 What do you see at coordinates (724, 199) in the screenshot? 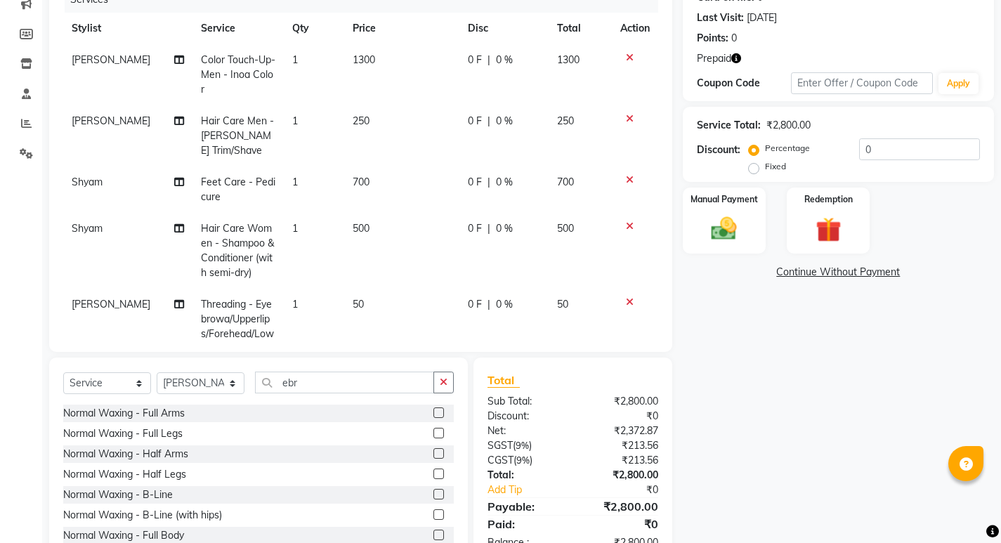
I see `label: Manual Payment` at bounding box center [724, 199].